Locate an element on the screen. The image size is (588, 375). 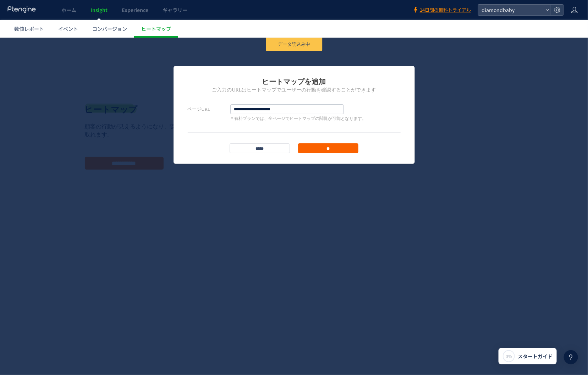
span: 0% is located at coordinates (509, 356).